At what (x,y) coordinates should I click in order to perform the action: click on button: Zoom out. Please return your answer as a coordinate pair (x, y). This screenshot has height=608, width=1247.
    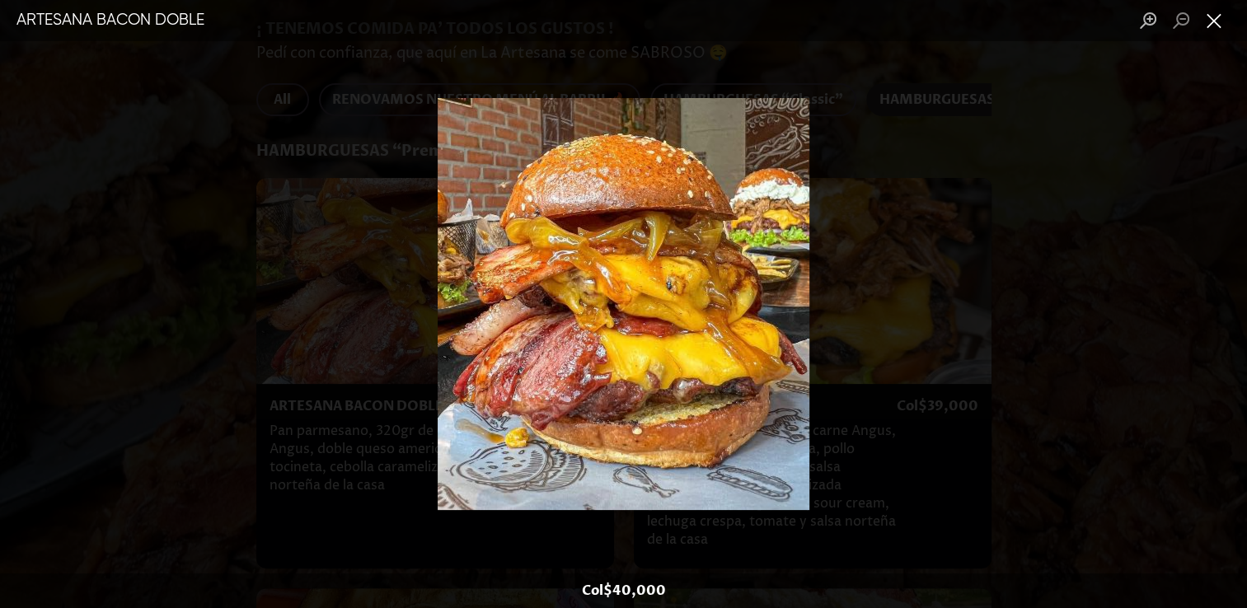
    Looking at the image, I should click on (1181, 21).